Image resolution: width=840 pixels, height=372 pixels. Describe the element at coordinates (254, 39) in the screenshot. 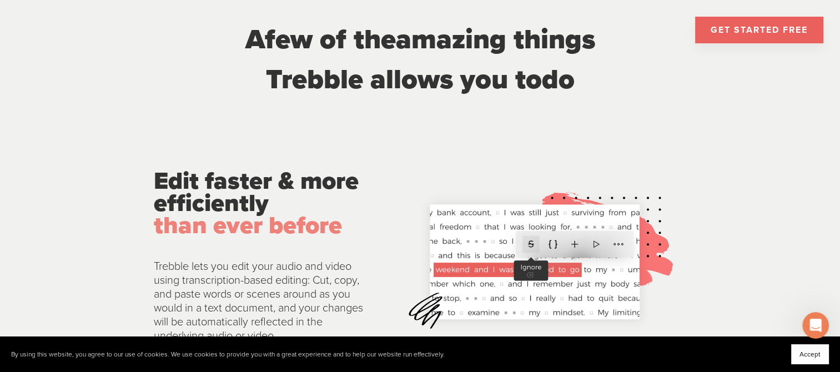

I see `span: A` at that location.